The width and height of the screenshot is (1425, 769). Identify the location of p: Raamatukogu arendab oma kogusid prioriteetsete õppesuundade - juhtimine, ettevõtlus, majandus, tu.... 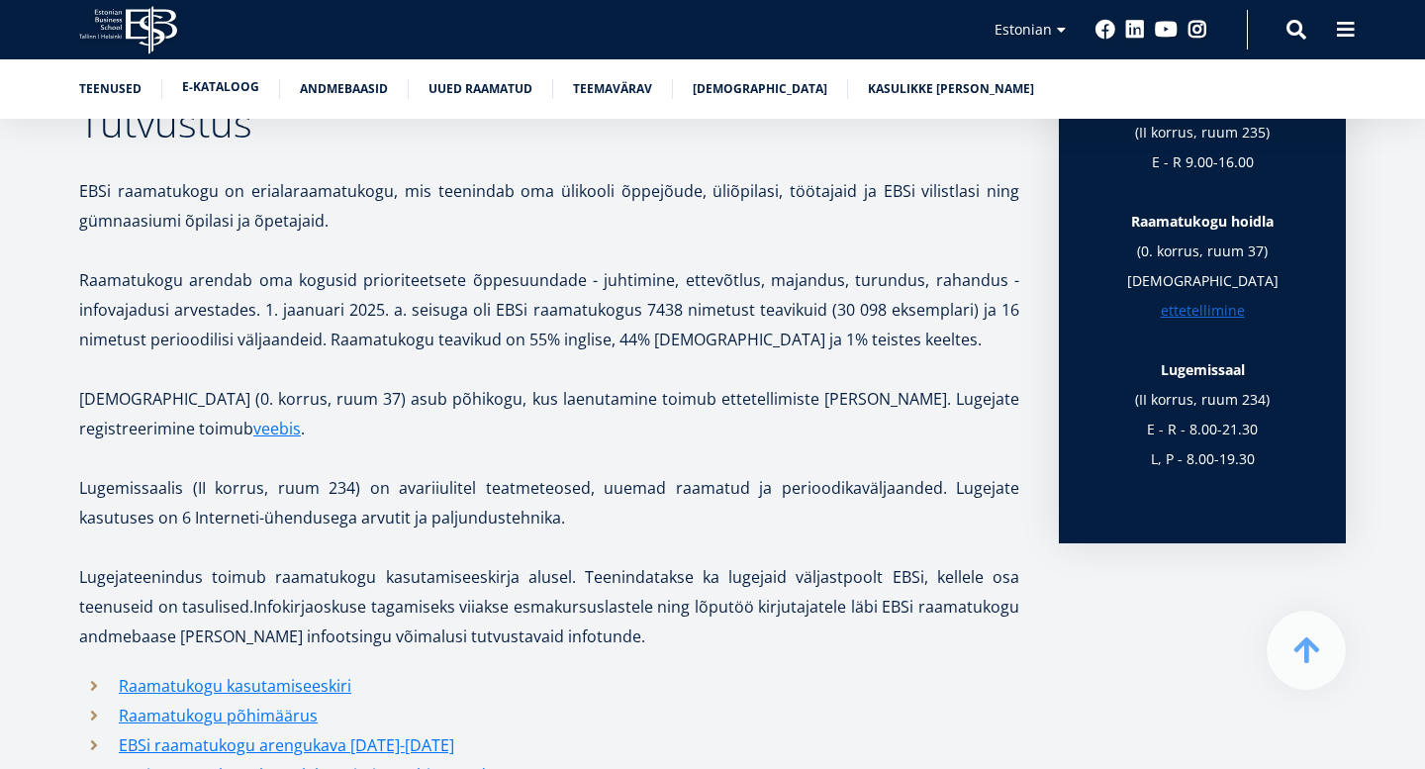
(549, 310).